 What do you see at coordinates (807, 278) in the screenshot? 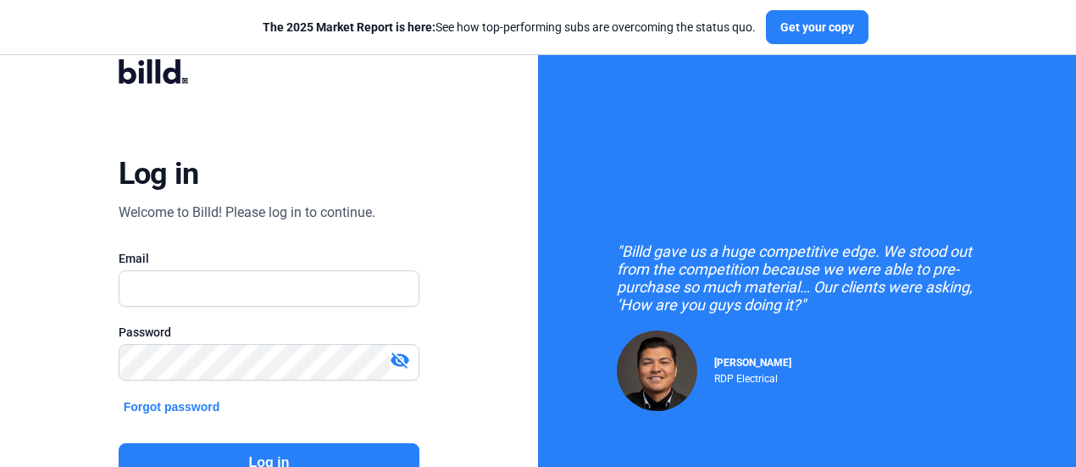
I see `div: "Billd gave us a huge competitive edge. We stood out from the competition because we were able to...` at bounding box center [807, 278].